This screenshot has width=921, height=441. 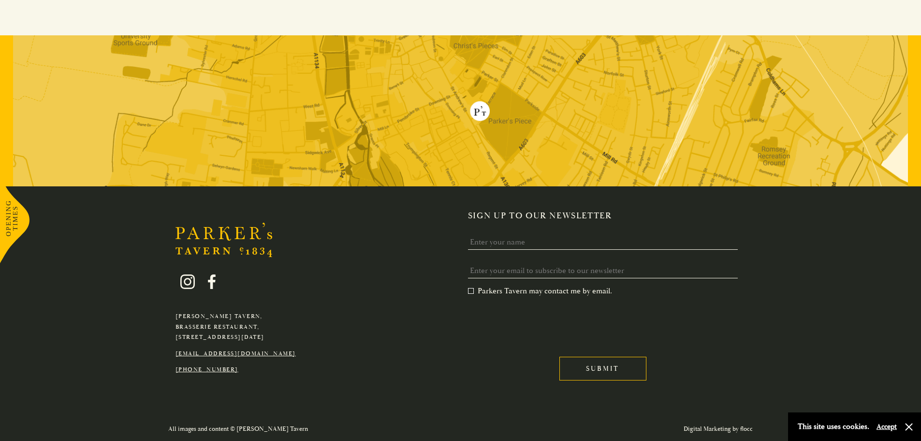 What do you see at coordinates (603, 242) in the screenshot?
I see `input: Enter your name` at bounding box center [603, 242].